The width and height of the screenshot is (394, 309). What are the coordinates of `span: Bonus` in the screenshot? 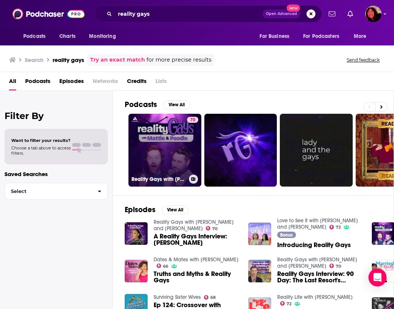 It's located at (286, 235).